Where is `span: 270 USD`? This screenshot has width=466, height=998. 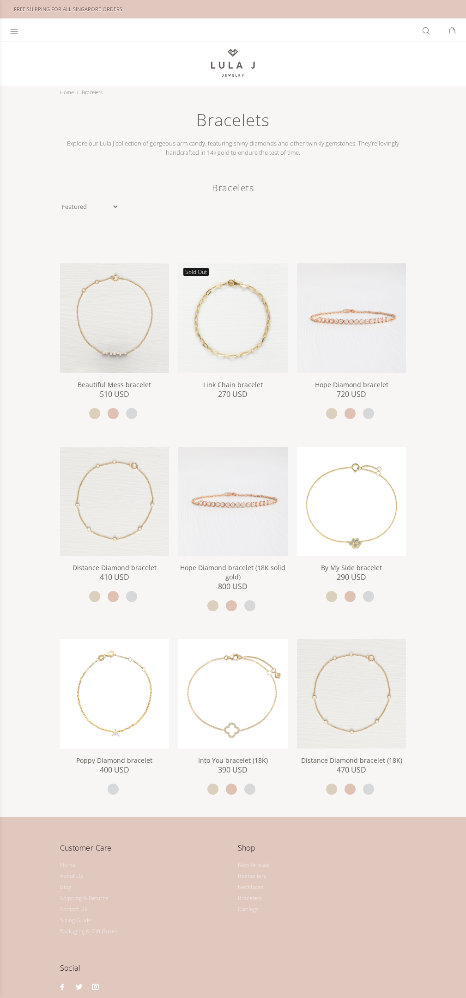 span: 270 USD is located at coordinates (233, 394).